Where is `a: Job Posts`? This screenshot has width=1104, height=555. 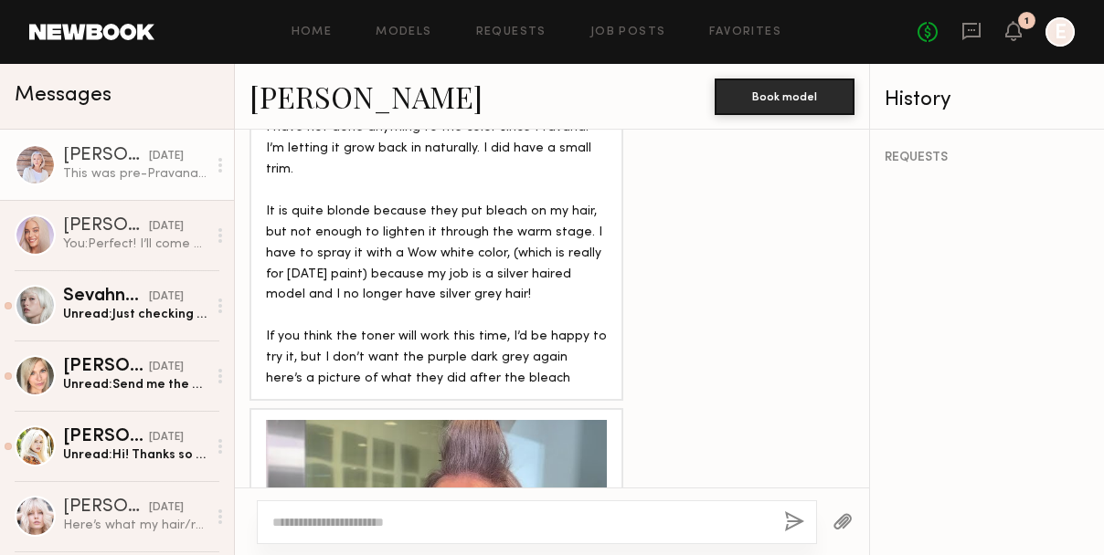 a: Job Posts is located at coordinates (628, 32).